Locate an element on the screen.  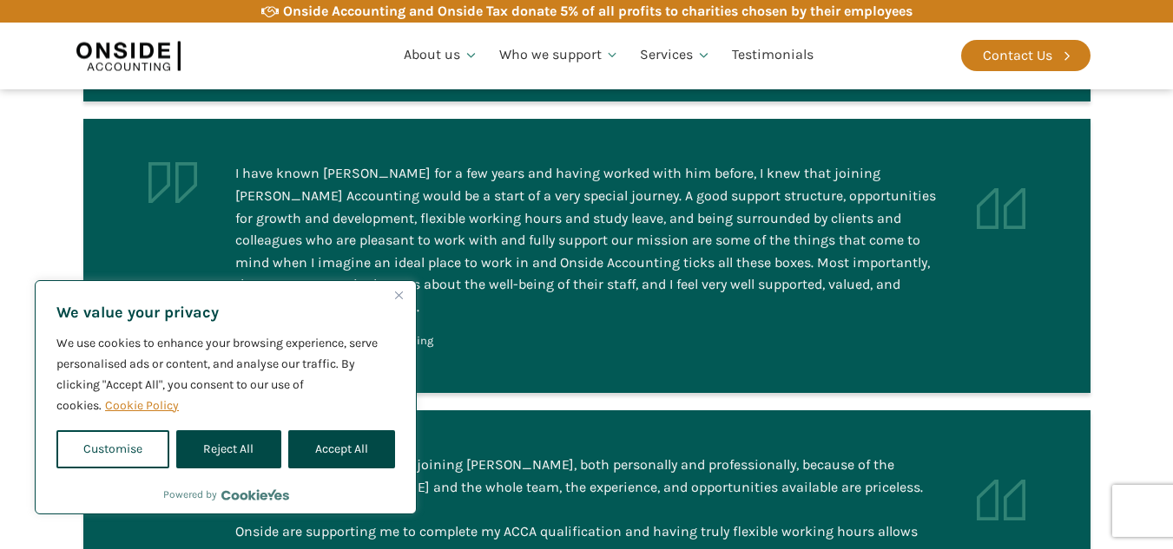
a: Visit CookieYes website is located at coordinates (255, 495).